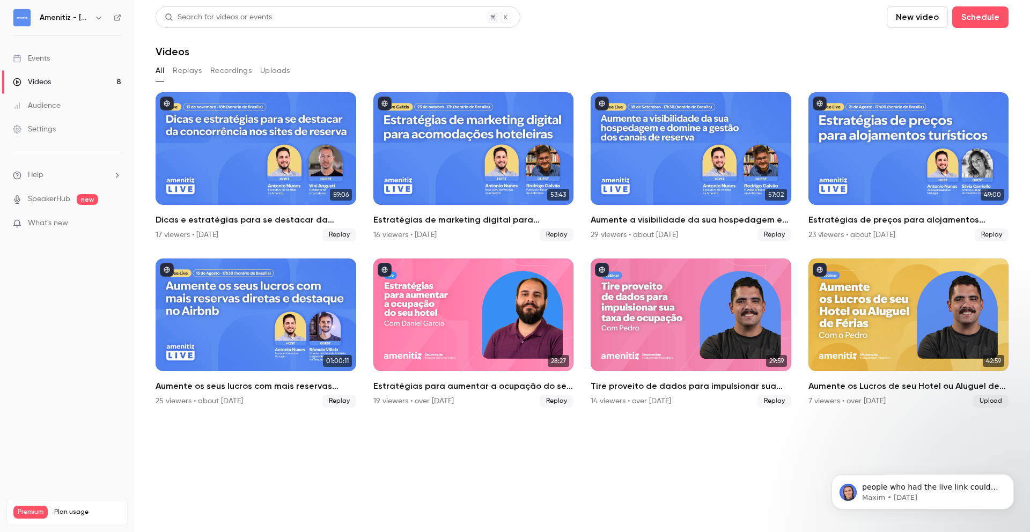  Describe the element at coordinates (116, 36) in the screenshot. I see `p: people who had the live link could go watch the replay (that’s most likely what happened)` at that location.